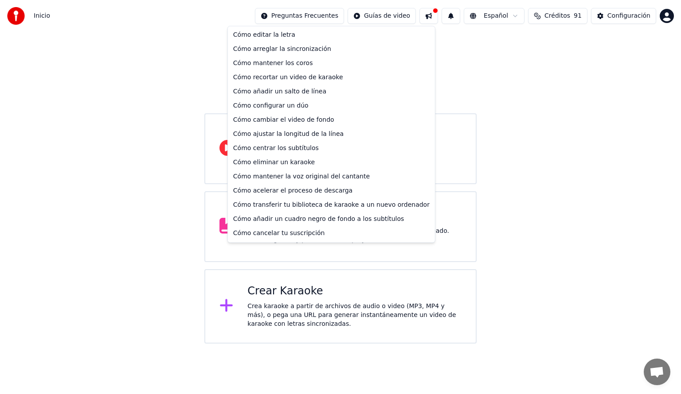 The image size is (681, 394). What do you see at coordinates (331, 177) in the screenshot?
I see `div: Cómo mantener la voz original del cantante` at bounding box center [331, 177].